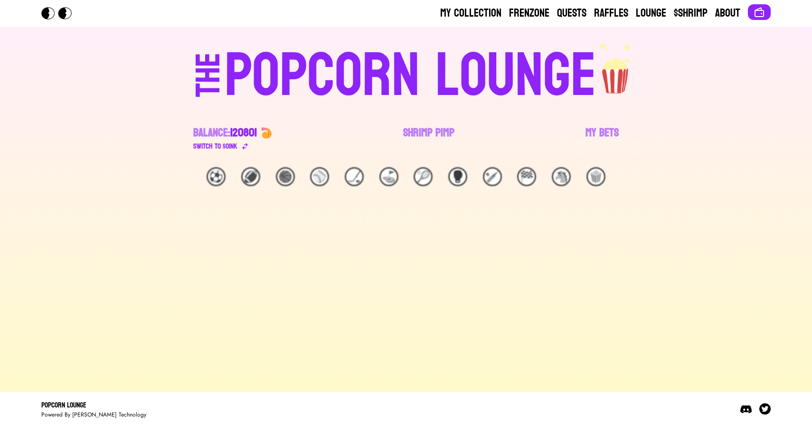 This screenshot has height=426, width=812. I want to click on a: About, so click(727, 13).